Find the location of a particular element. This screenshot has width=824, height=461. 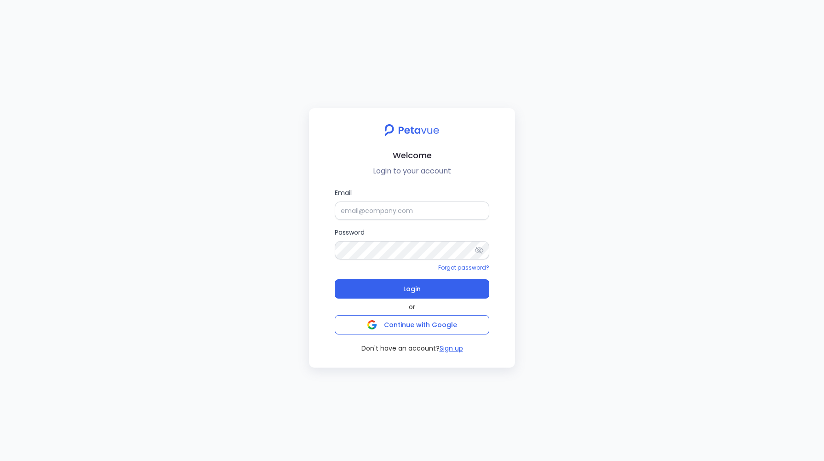

span: Continue with Google is located at coordinates (420, 325).